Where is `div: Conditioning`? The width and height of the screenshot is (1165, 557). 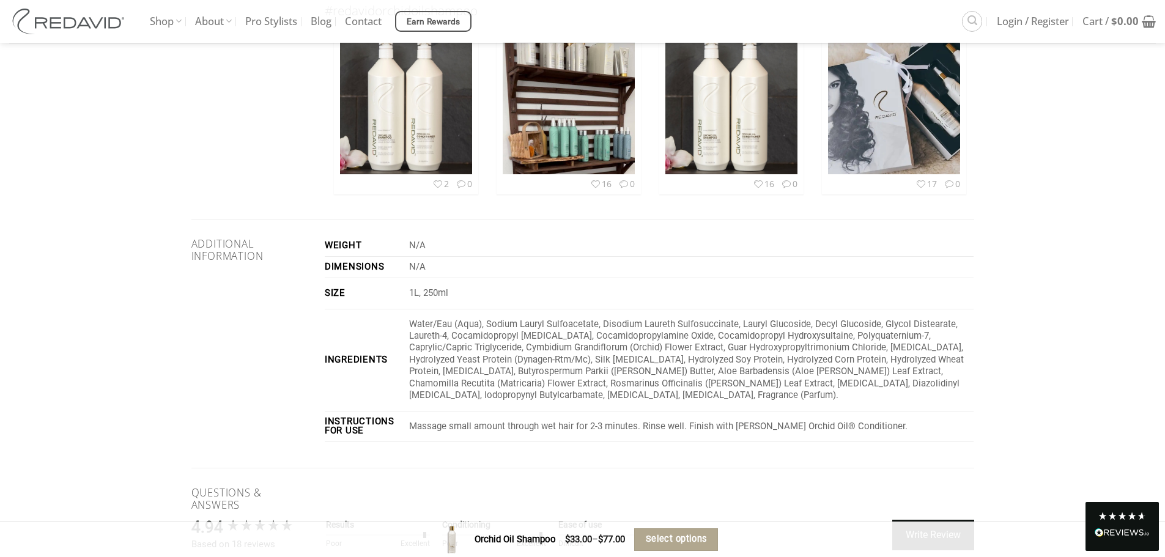
div: Conditioning is located at coordinates (494, 525).